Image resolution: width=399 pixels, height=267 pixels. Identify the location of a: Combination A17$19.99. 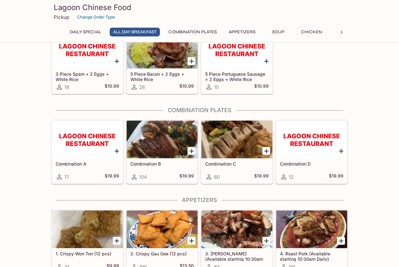
(87, 152).